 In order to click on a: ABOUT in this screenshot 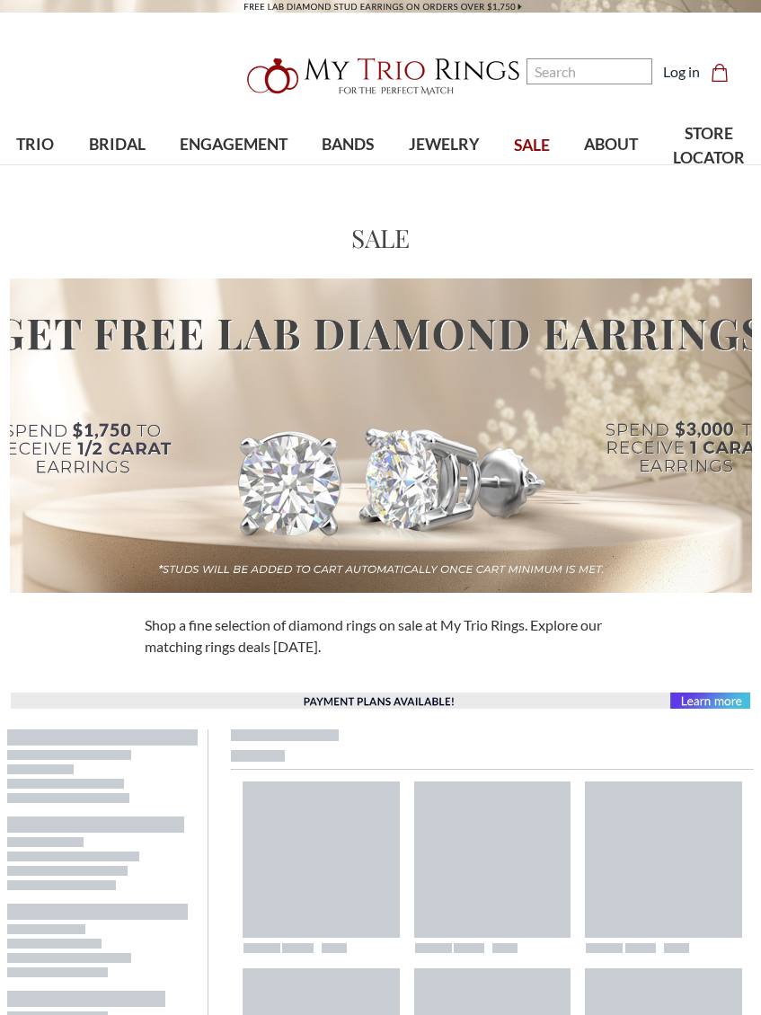, I will do `click(611, 145)`.